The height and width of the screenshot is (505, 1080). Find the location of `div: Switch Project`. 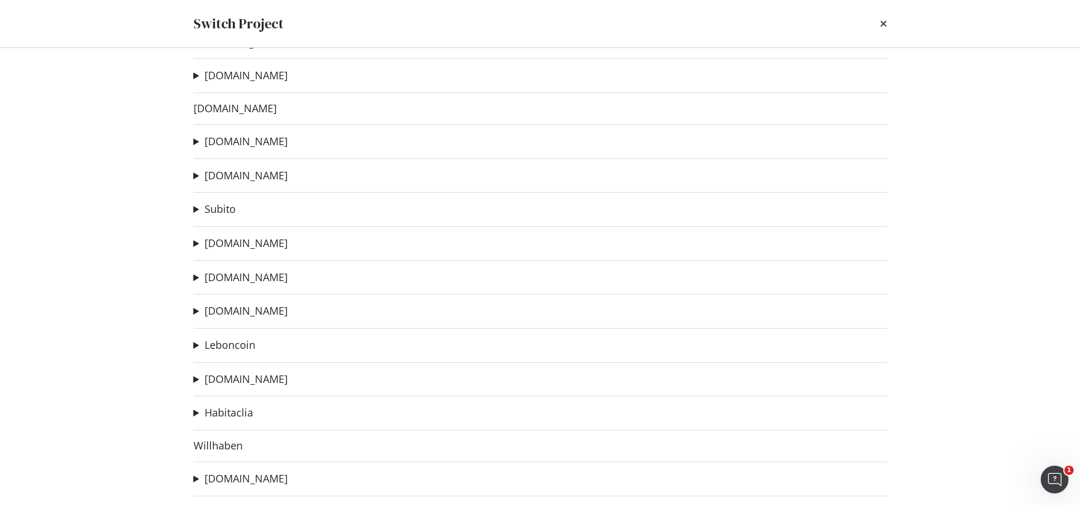

div: Switch Project is located at coordinates (239, 24).